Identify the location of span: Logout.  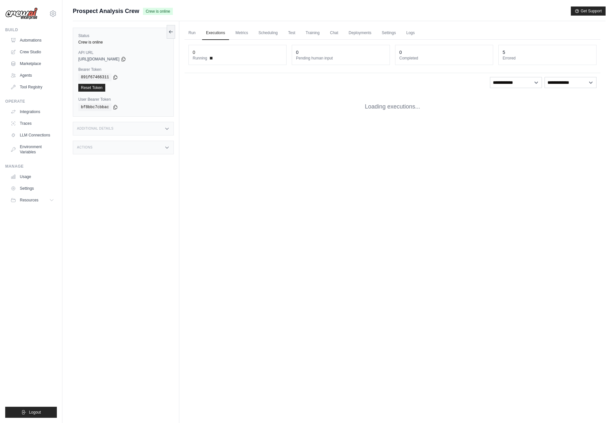
(35, 412).